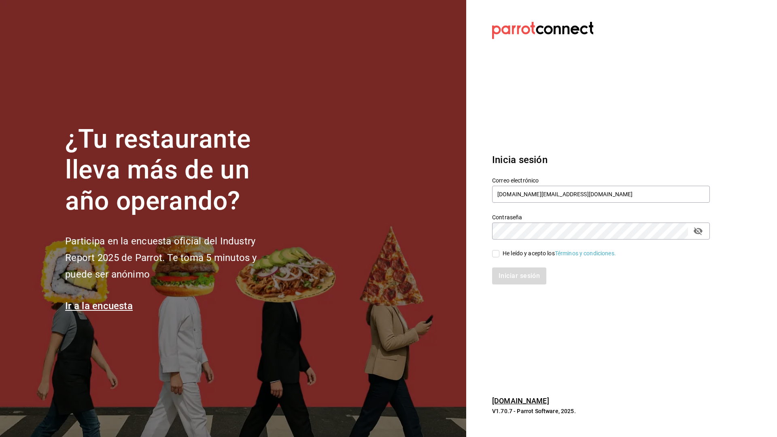 The width and height of the screenshot is (777, 437). What do you see at coordinates (175, 170) in the screenshot?
I see `h1: ¿Tu restaurante lleva más de un año operando?` at bounding box center [175, 170].